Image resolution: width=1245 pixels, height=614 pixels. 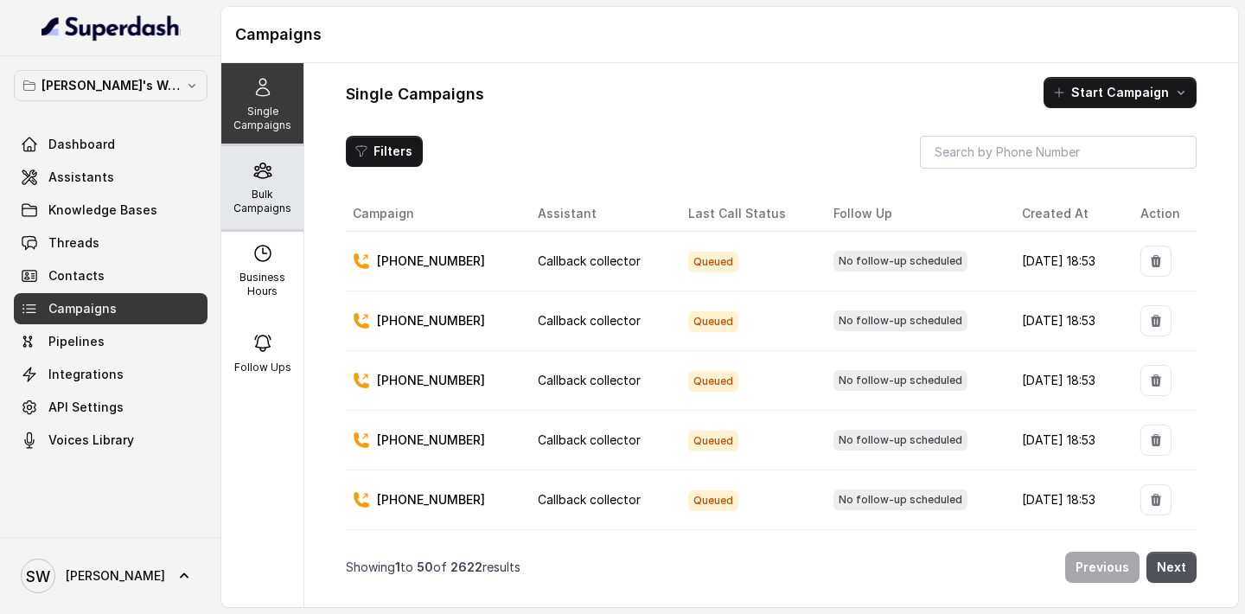 I want to click on th: Follow Up, so click(x=913, y=214).